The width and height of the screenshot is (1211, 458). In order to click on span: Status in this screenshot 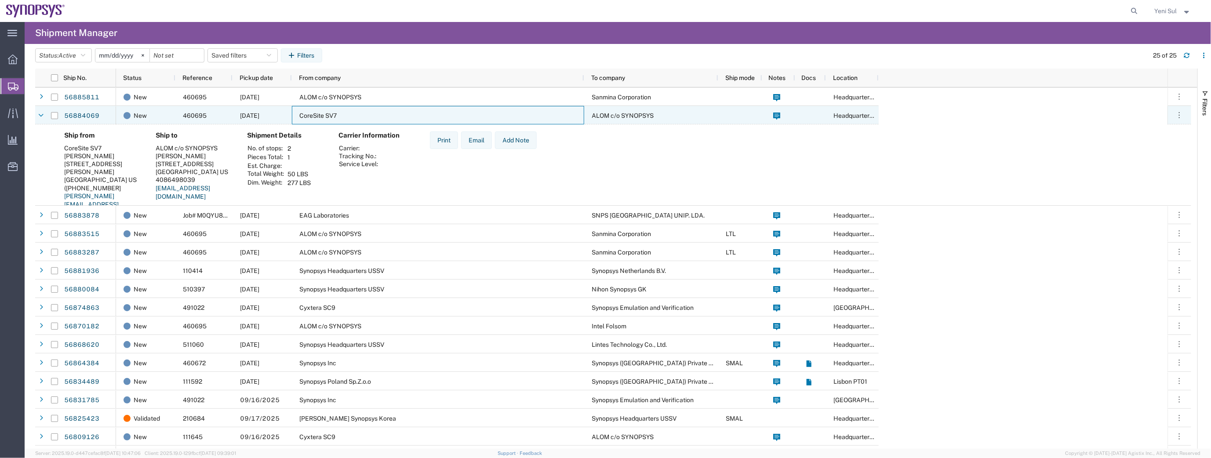, I will do `click(132, 78)`.